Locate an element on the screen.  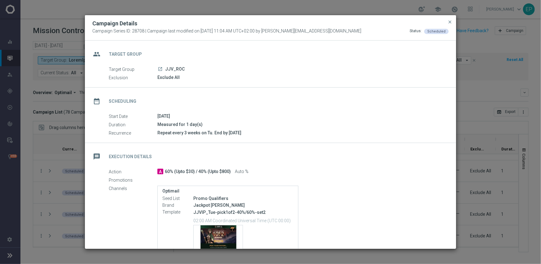
span: Auto % is located at coordinates (242, 172).